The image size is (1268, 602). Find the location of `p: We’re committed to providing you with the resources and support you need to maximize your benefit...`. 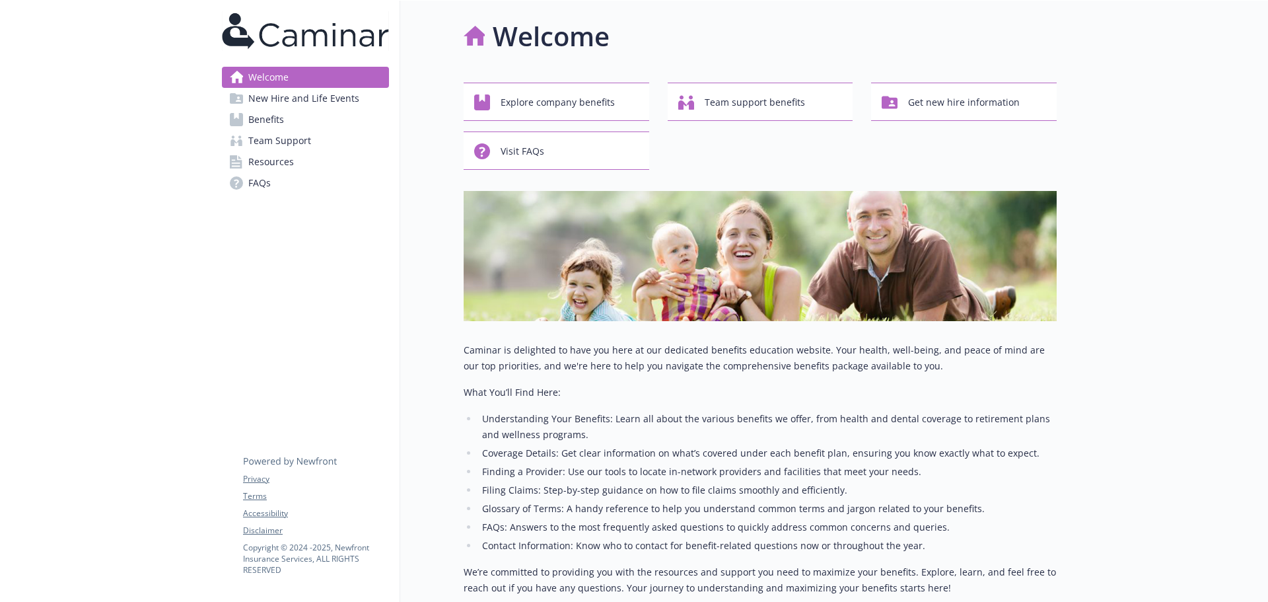

p: We’re committed to providing you with the resources and support you need to maximize your benefit... is located at coordinates (760, 580).